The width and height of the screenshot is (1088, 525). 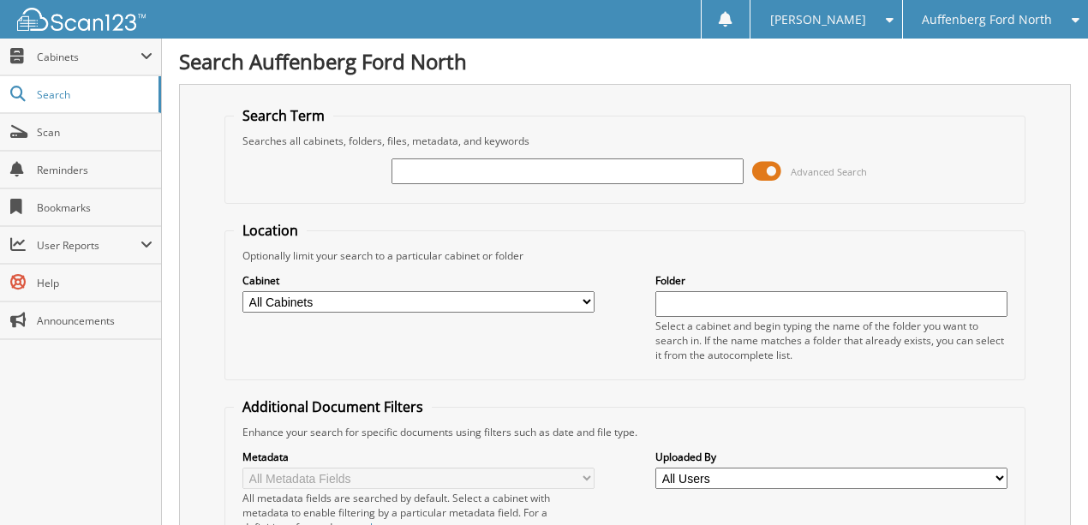 I want to click on label: Uploaded By, so click(x=831, y=456).